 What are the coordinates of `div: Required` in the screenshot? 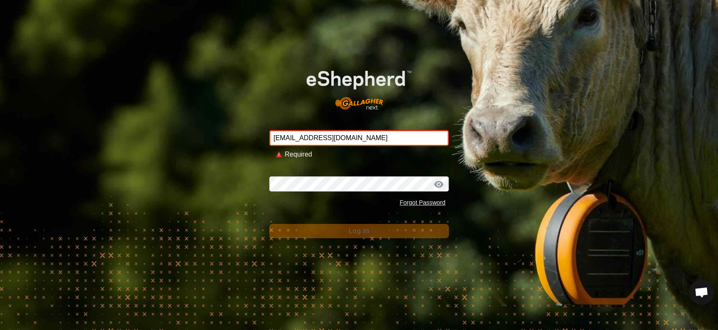 It's located at (364, 154).